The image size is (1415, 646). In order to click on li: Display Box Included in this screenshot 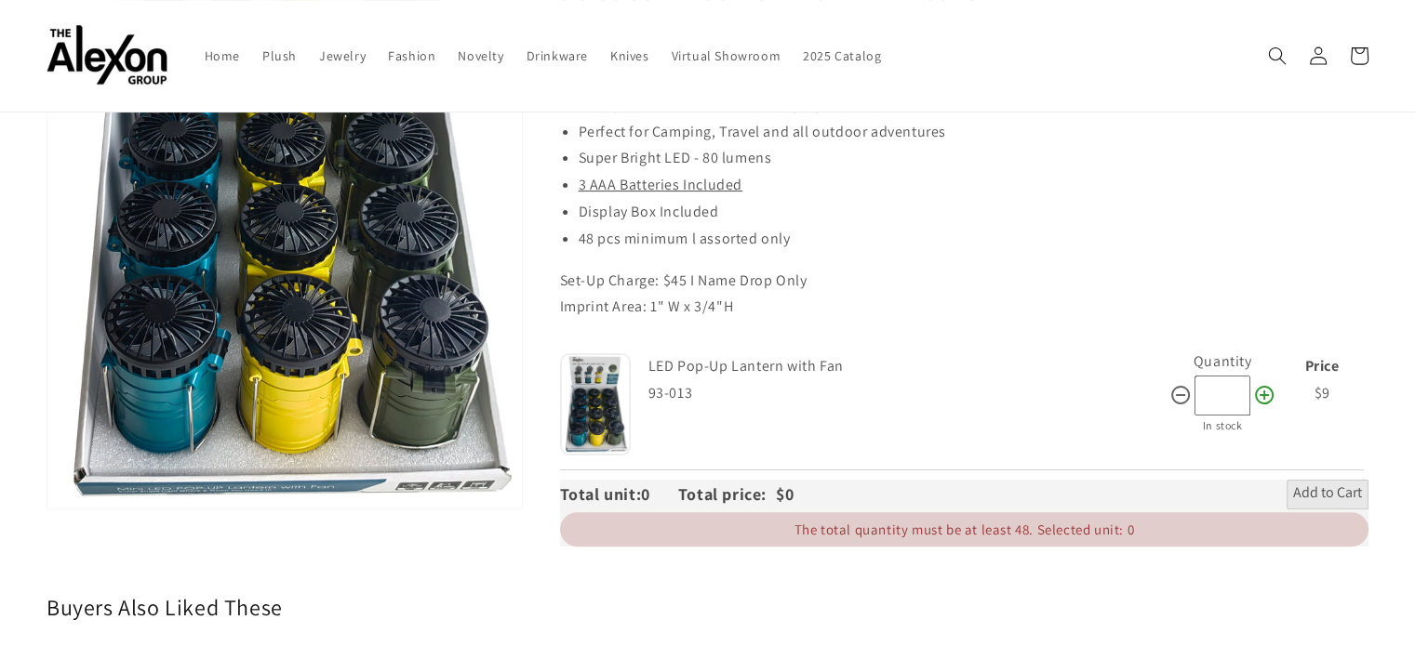, I will do `click(973, 212)`.